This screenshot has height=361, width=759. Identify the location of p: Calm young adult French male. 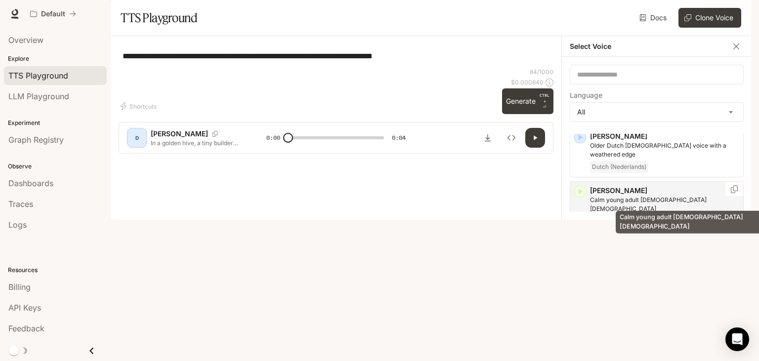
(665, 205).